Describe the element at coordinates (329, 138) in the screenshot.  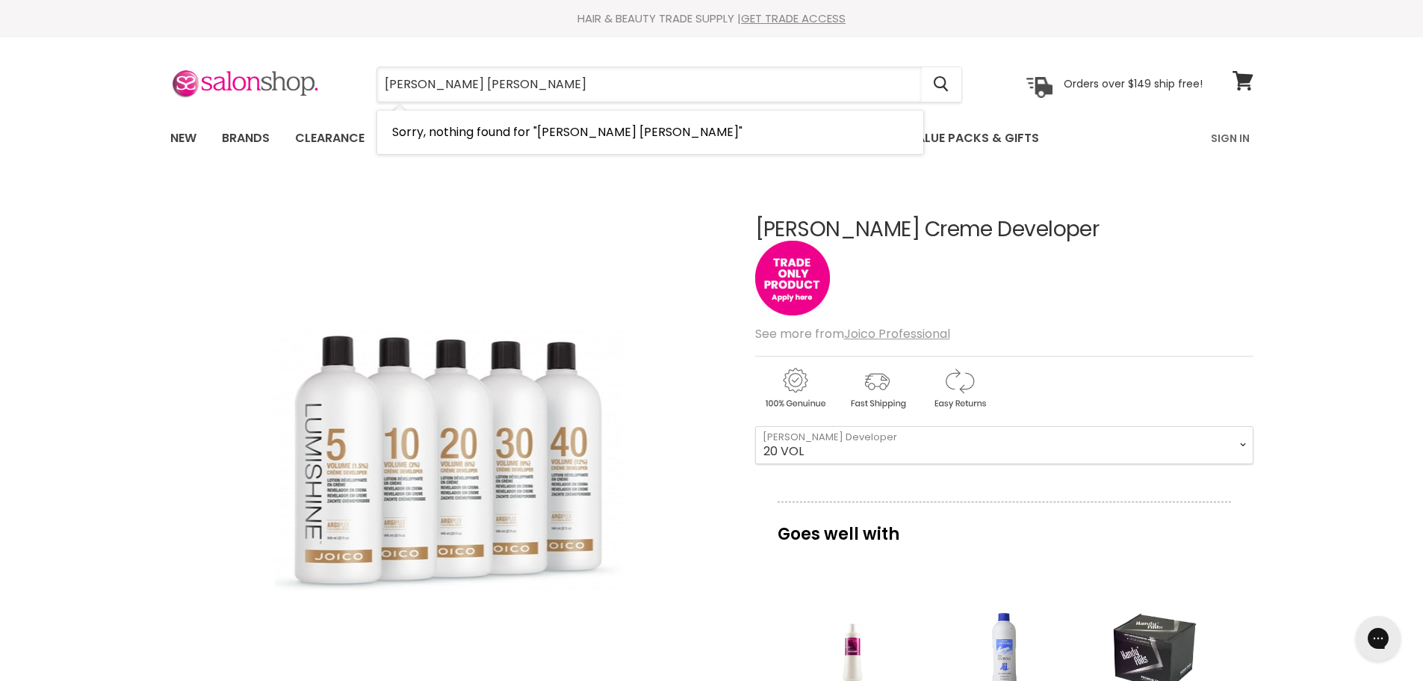
I see `a: Clearance` at that location.